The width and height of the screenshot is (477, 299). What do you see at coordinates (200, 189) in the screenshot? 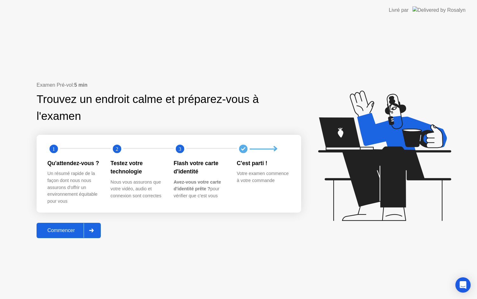
I see `div: pour vérifier que c'est vous` at bounding box center [200, 189].